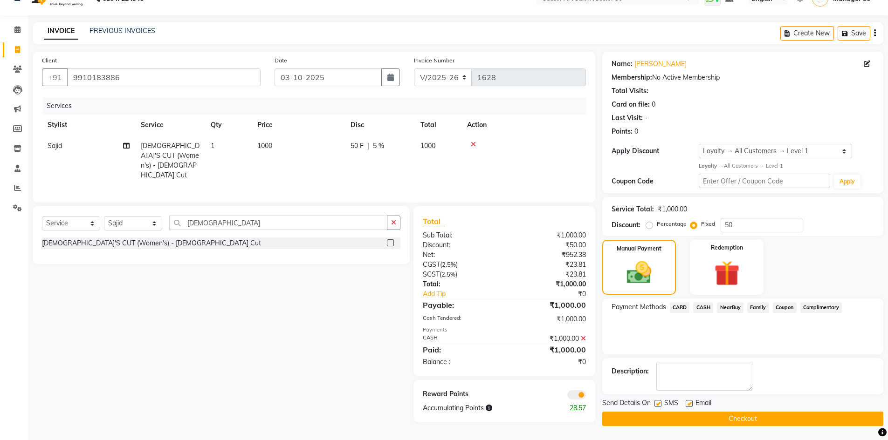 This screenshot has height=440, width=888. I want to click on img: _gift.svg, so click(726, 274).